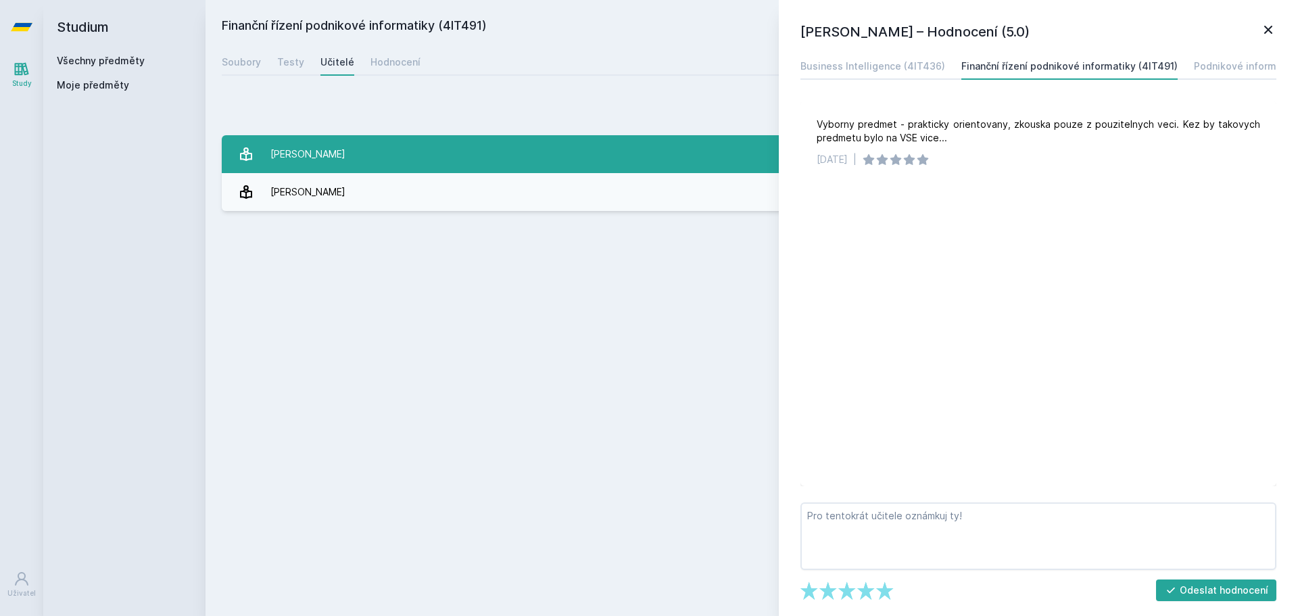 Image resolution: width=1298 pixels, height=616 pixels. Describe the element at coordinates (395, 62) in the screenshot. I see `div: Hodnocení` at that location.